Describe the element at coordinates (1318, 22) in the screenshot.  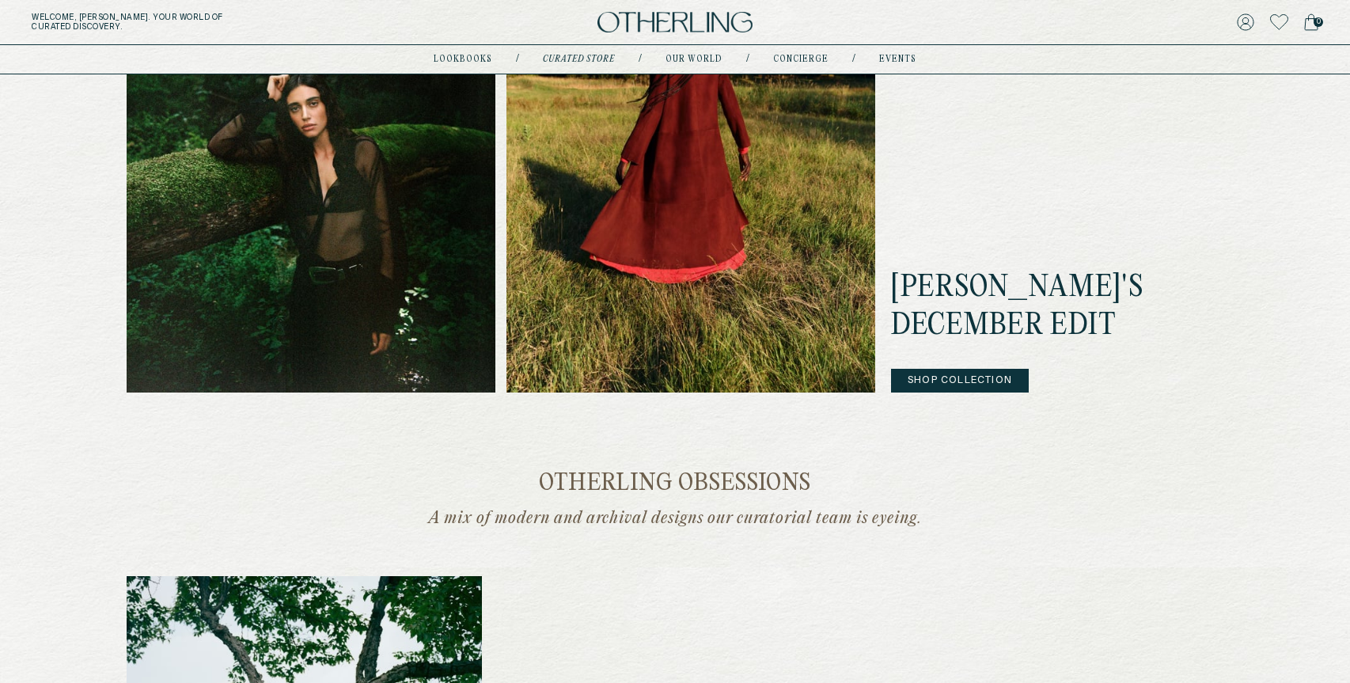
I see `span: 0` at that location.